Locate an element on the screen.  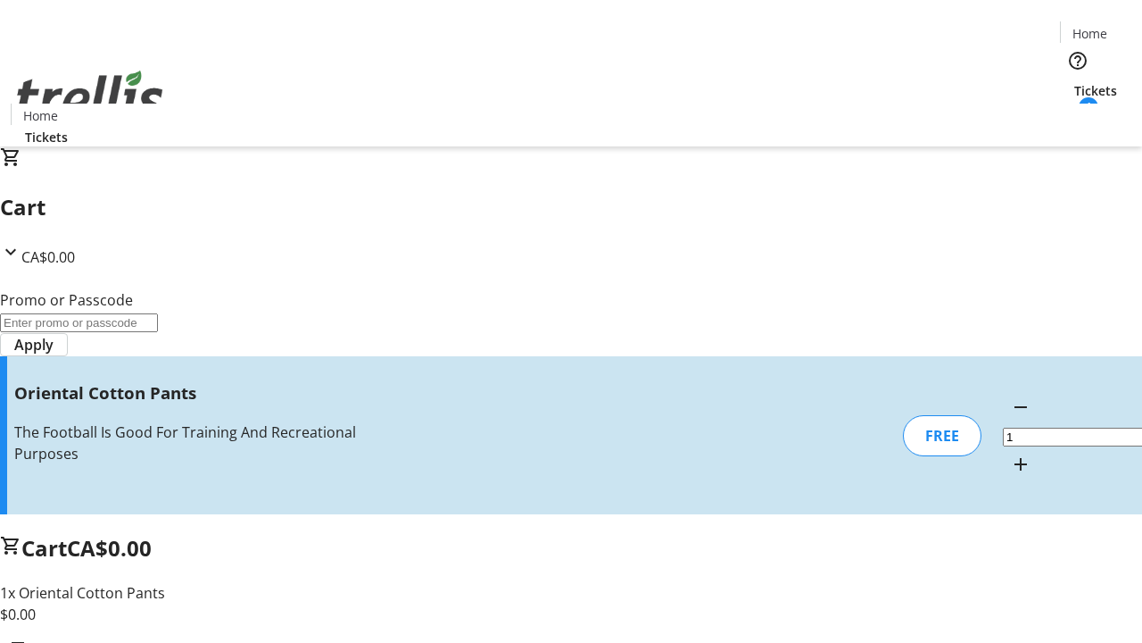
h3: Oriental Cotton Pants is located at coordinates (209, 393).